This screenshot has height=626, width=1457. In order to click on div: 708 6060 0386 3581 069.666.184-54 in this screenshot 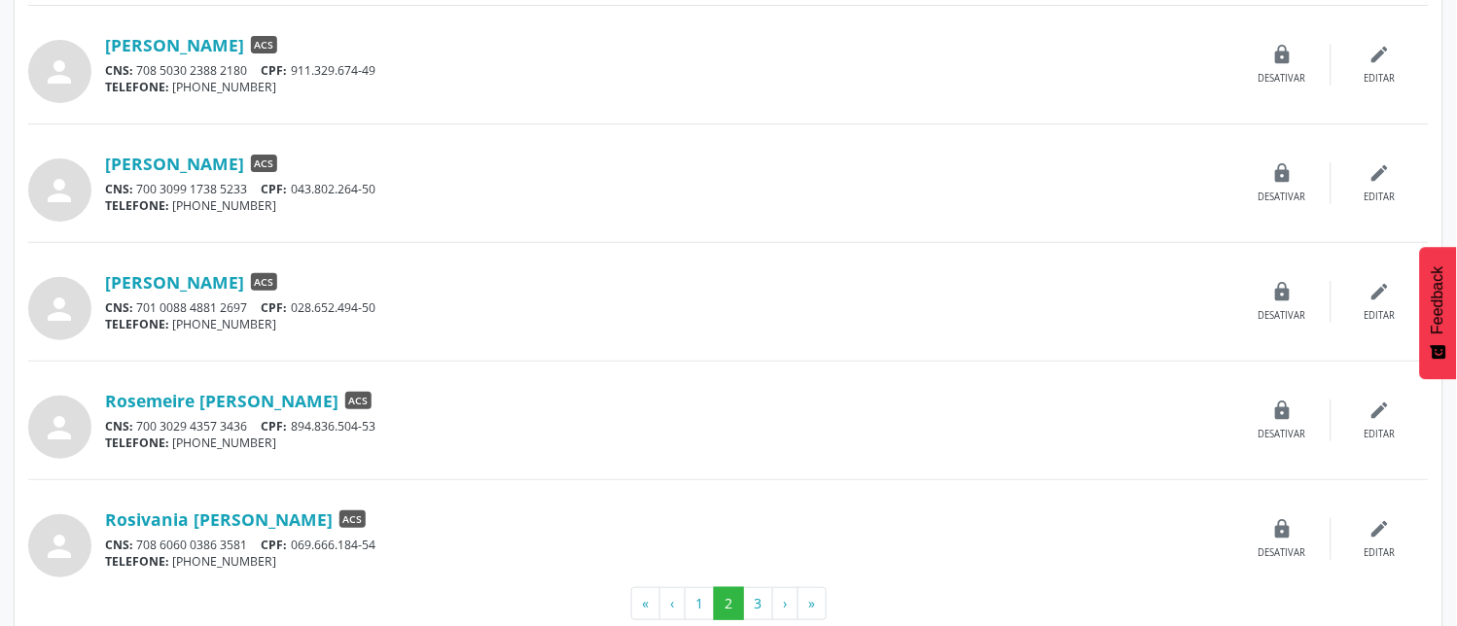, I will do `click(669, 545)`.